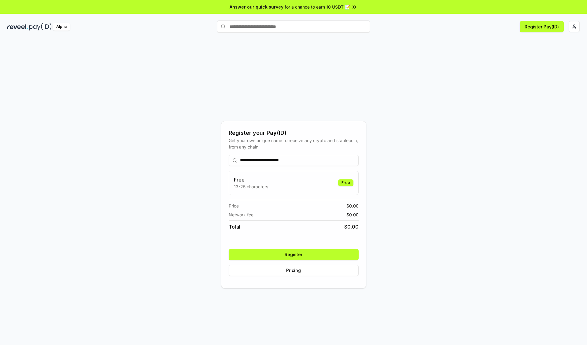 The image size is (587, 345). Describe the element at coordinates (542, 27) in the screenshot. I see `button: Register Pay(ID)` at that location.